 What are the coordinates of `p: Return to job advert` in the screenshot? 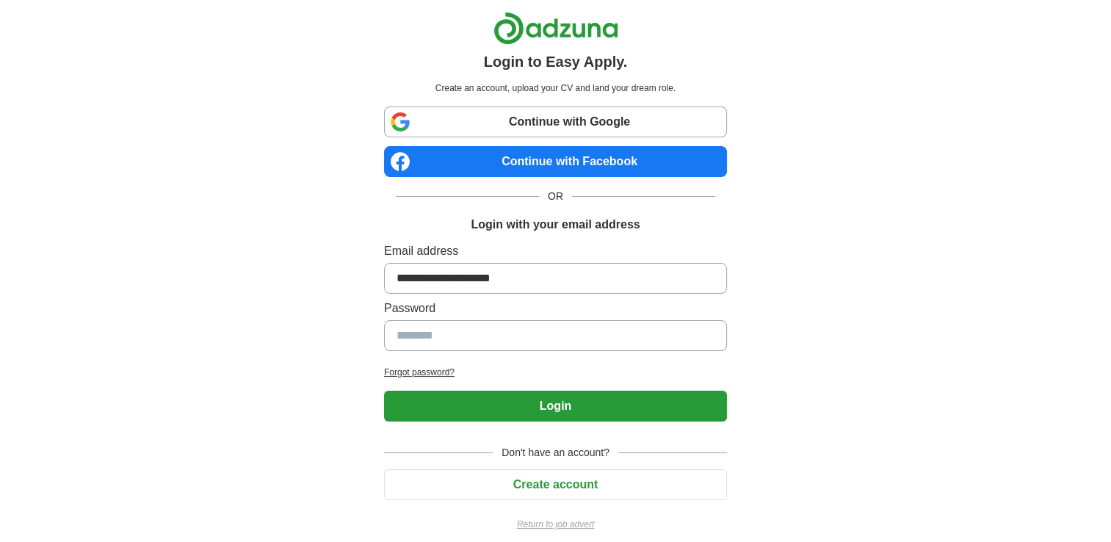 It's located at (555, 525).